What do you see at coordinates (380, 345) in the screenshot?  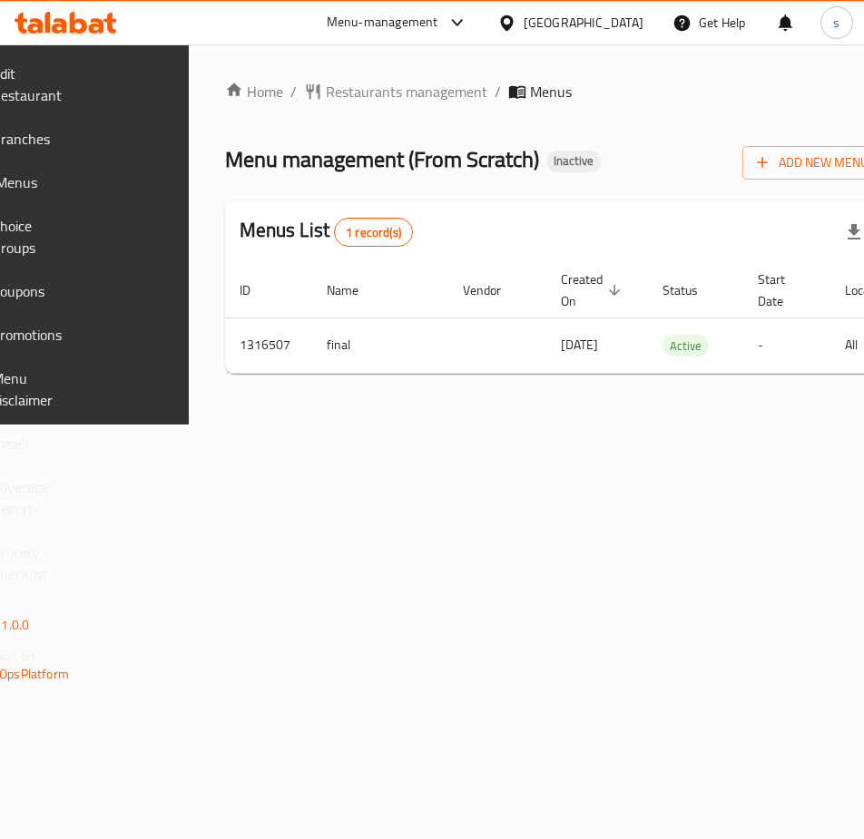 I see `td: final` at bounding box center [380, 345].